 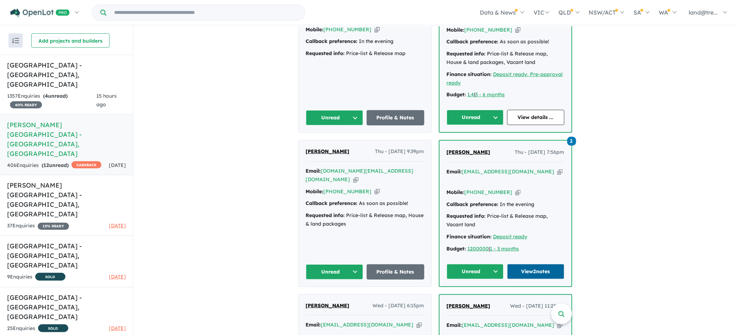 I want to click on input: Try estate name, suburb, builder or developer, so click(x=206, y=12).